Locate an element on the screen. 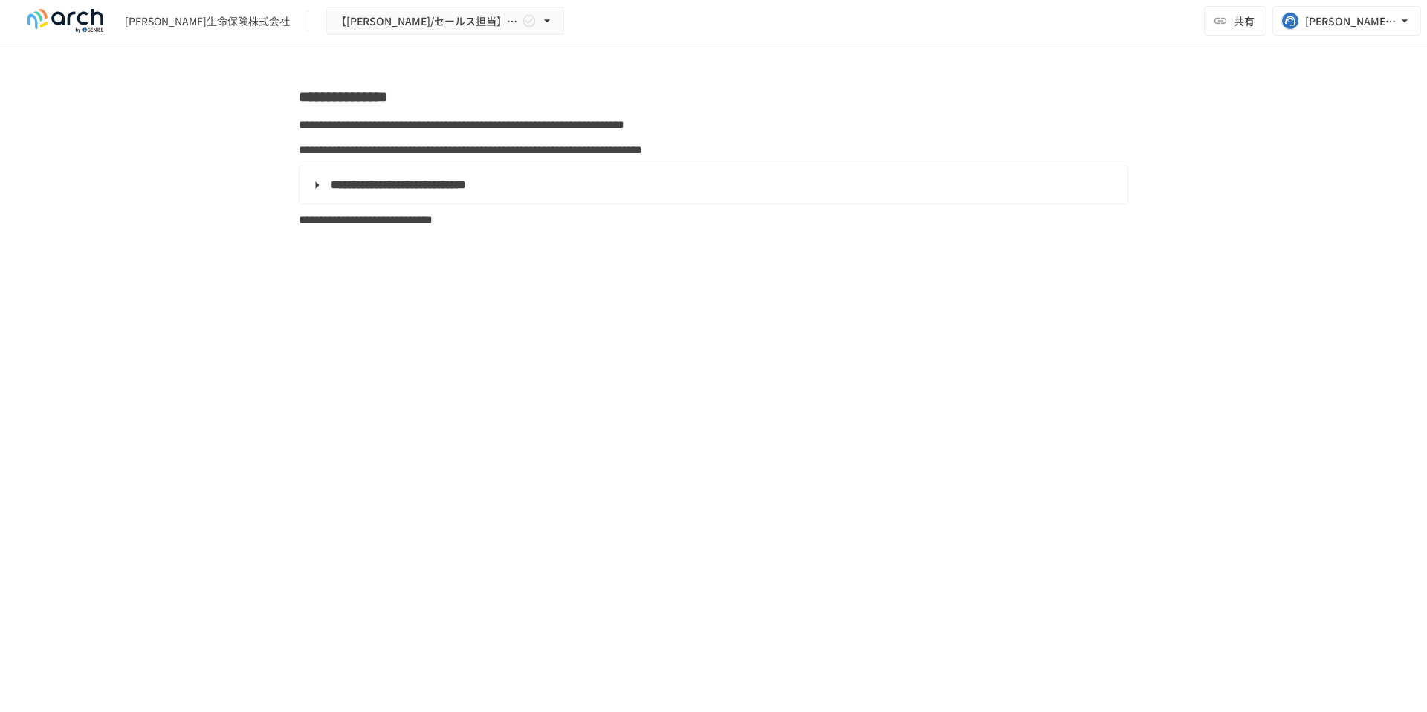  img: logo-default@2x-9cf2c760.svg is located at coordinates (65, 21).